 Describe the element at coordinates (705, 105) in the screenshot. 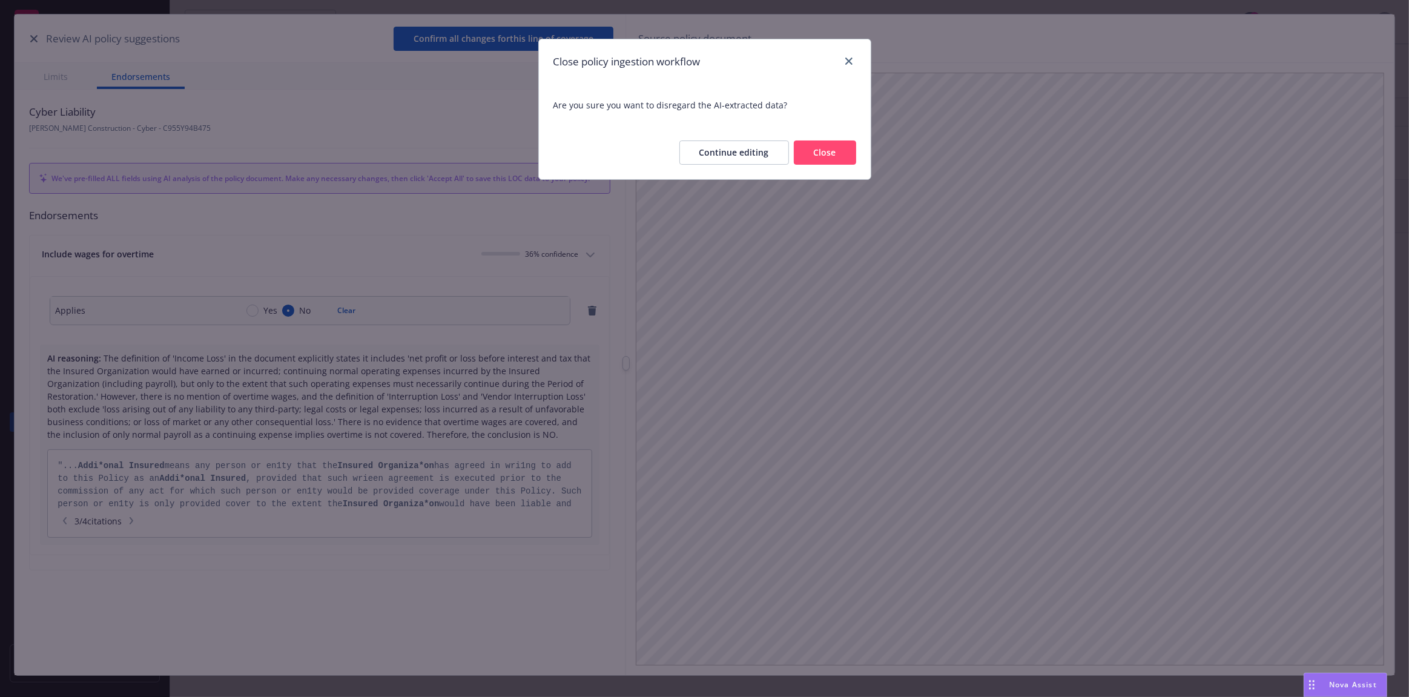

I see `span: Are you sure you want to disregard the AI-extracted data?` at that location.